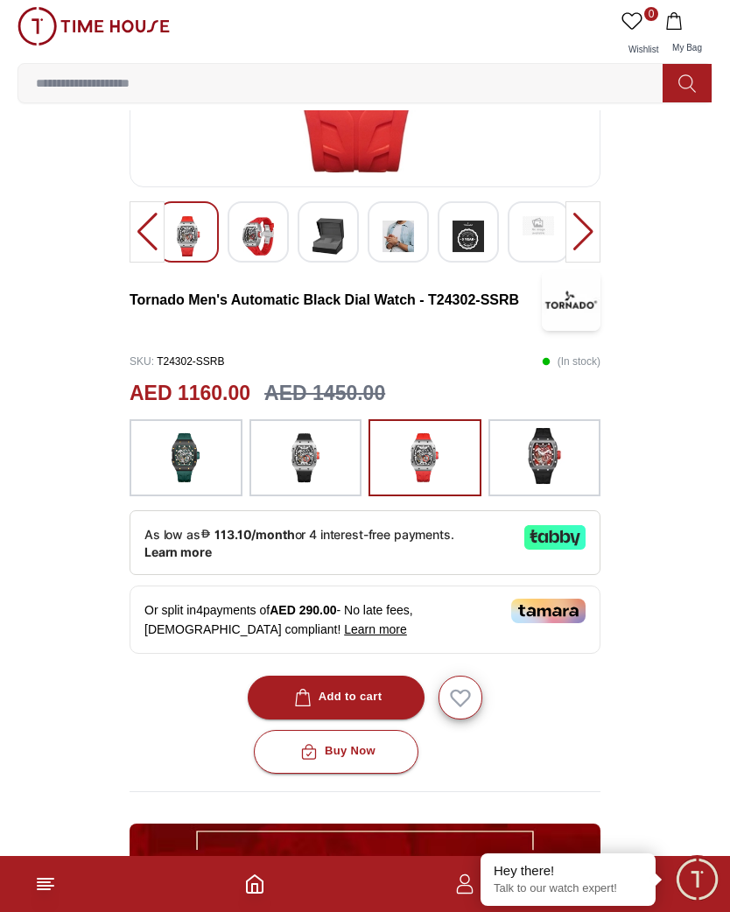  Describe the element at coordinates (548, 611) in the screenshot. I see `img: Tamara` at that location.